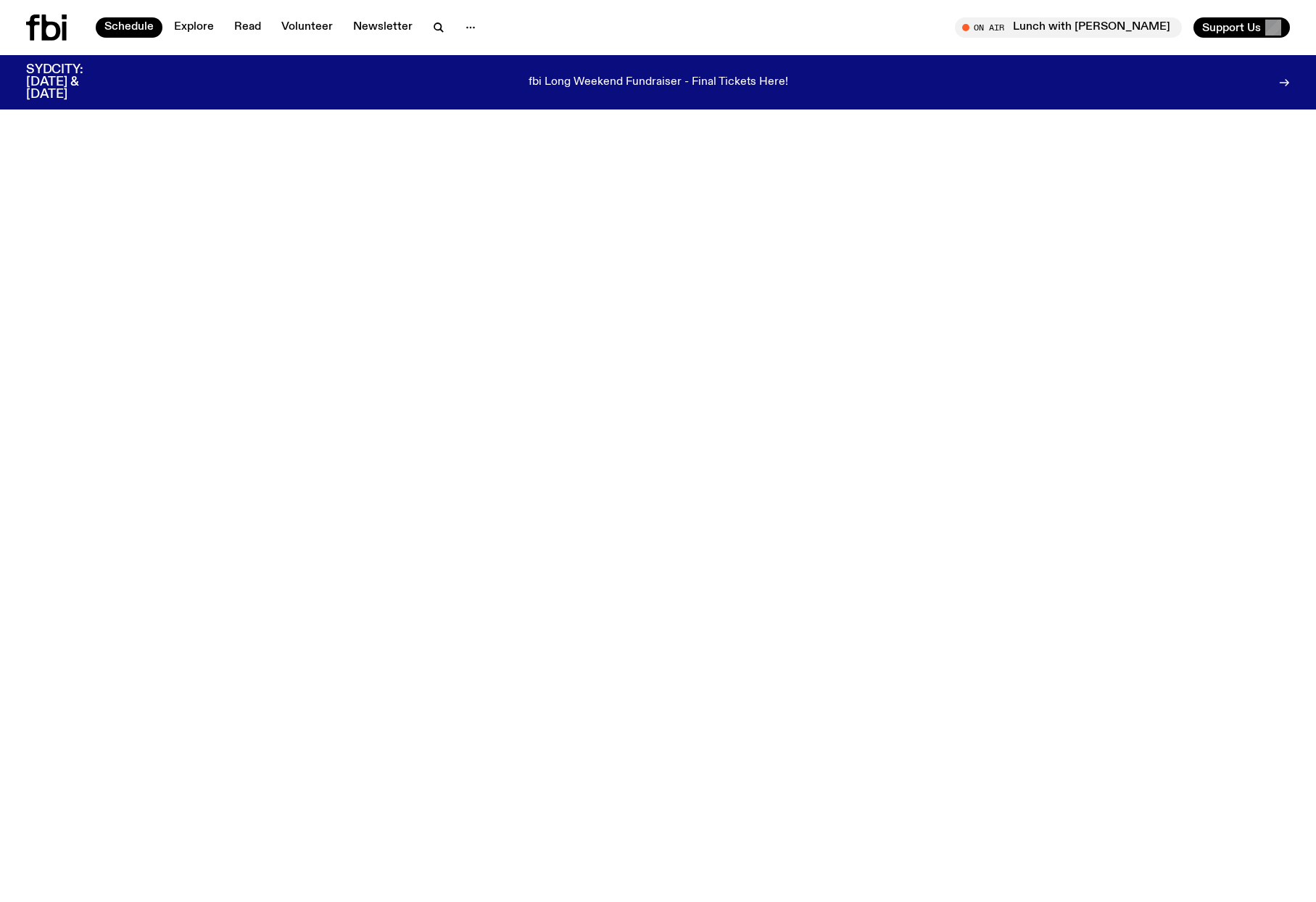 Image resolution: width=1316 pixels, height=902 pixels. Describe the element at coordinates (383, 28) in the screenshot. I see `a: Newsletter` at that location.